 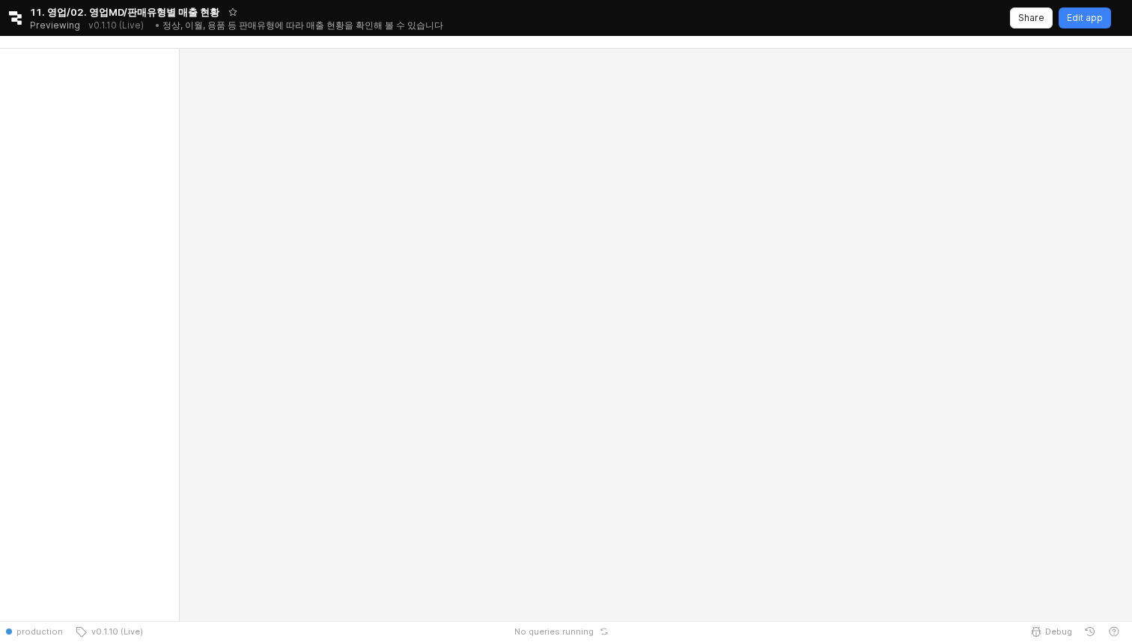 I want to click on button: Edit app, so click(x=1085, y=18).